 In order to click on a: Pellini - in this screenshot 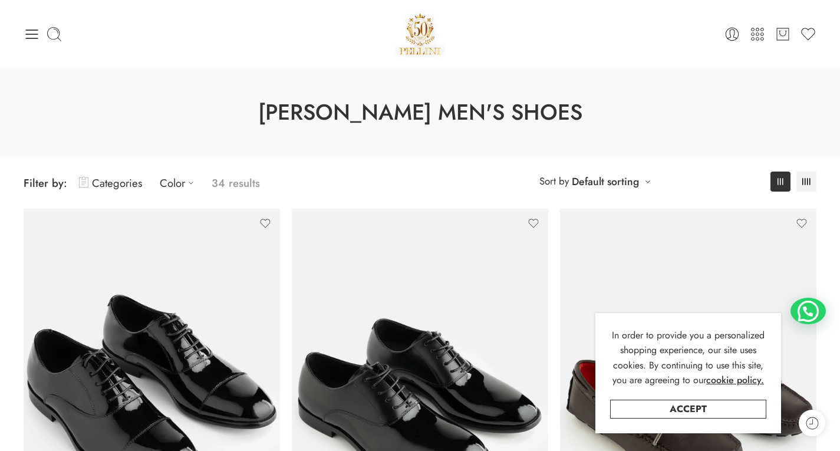, I will do `click(420, 34)`.